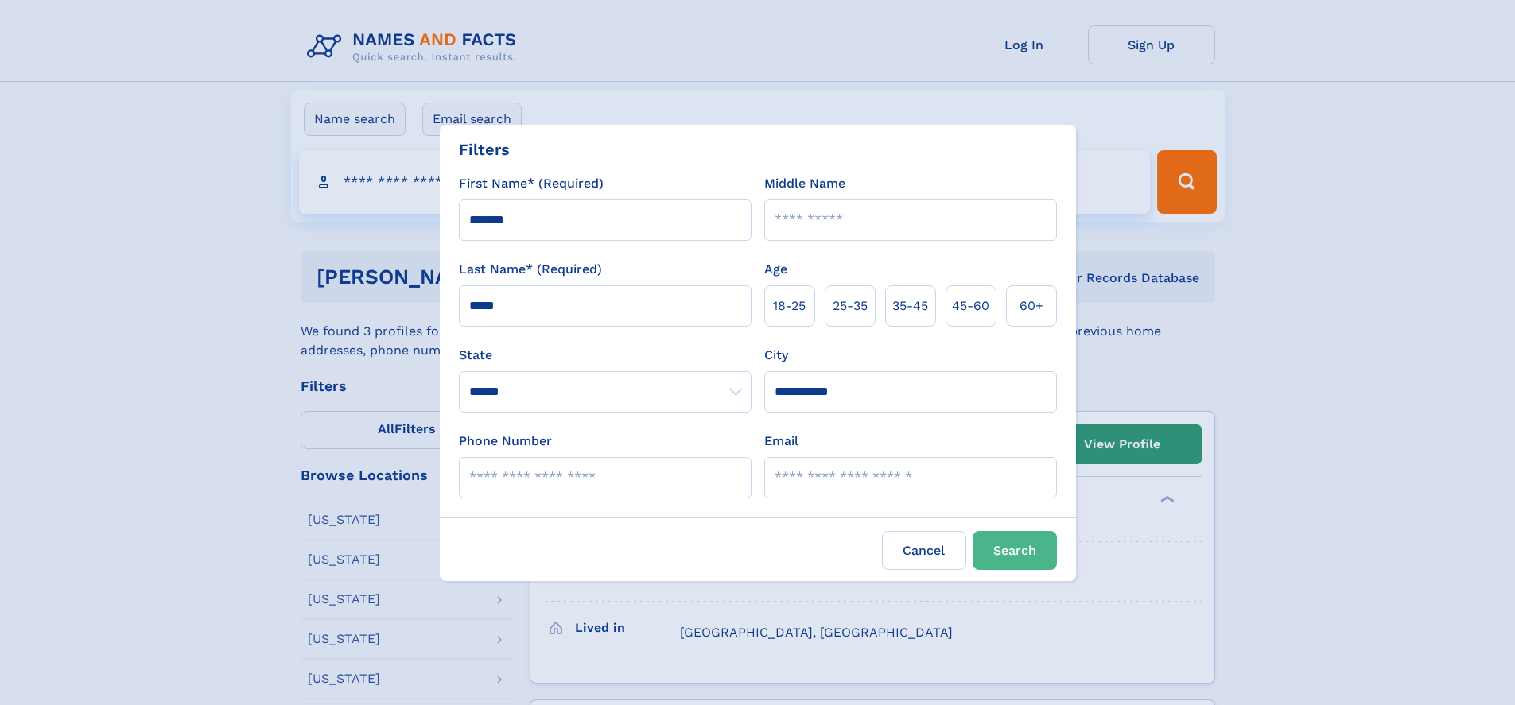 The image size is (1515, 705). I want to click on label: Email, so click(781, 441).